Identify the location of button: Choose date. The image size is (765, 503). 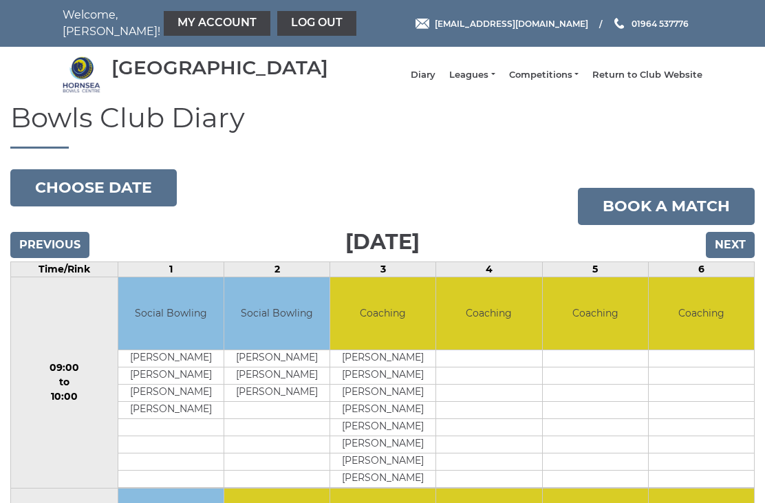
(94, 188).